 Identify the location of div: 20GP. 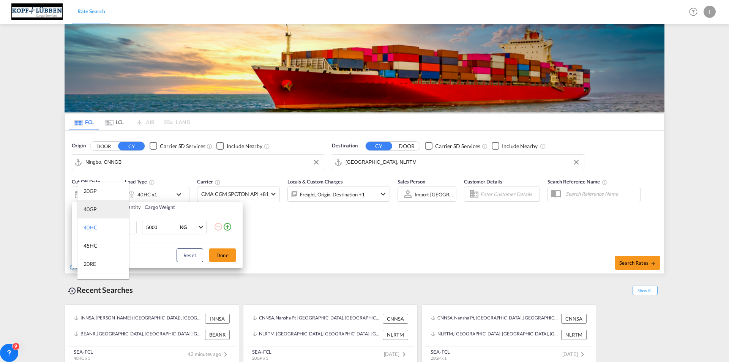
(90, 191).